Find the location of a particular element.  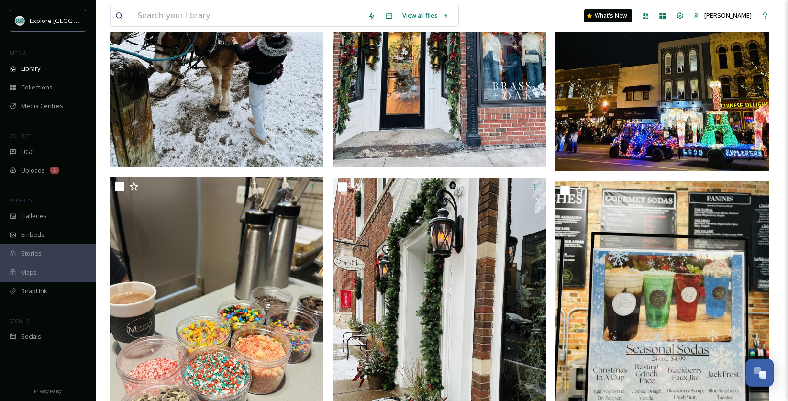

a: View all files is located at coordinates (425, 15).